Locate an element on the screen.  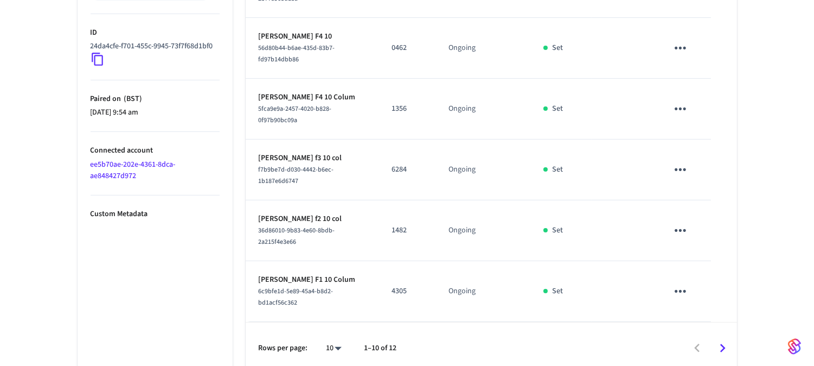
p: ID is located at coordinates (155, 33).